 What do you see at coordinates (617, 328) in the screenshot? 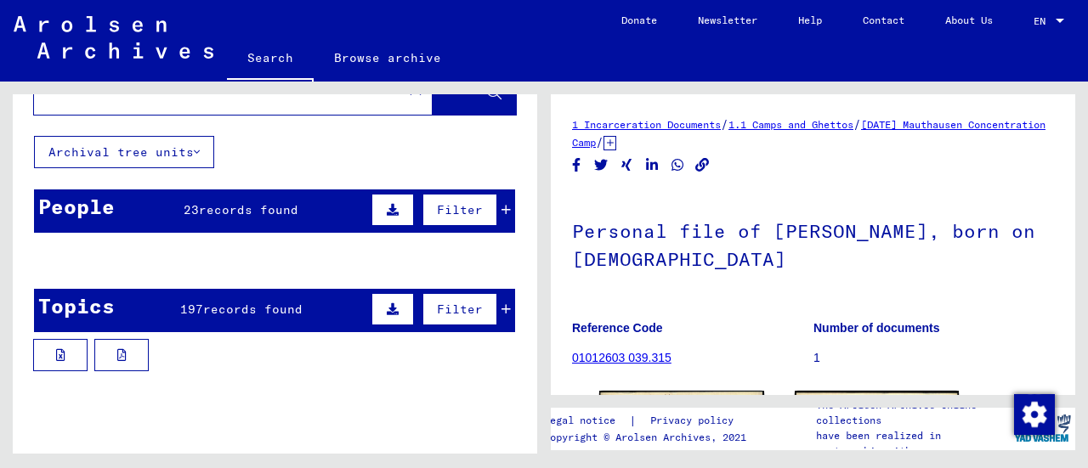
I see `b: Reference Code` at bounding box center [617, 328].